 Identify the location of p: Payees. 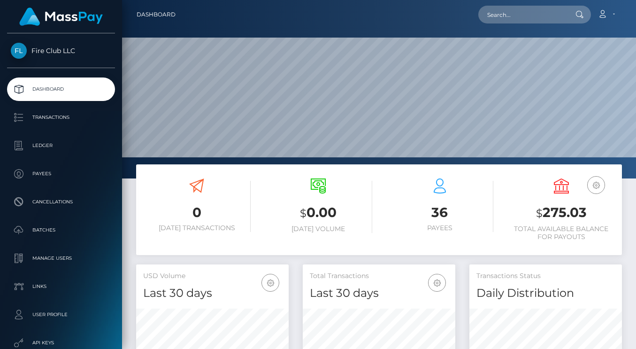
(61, 174).